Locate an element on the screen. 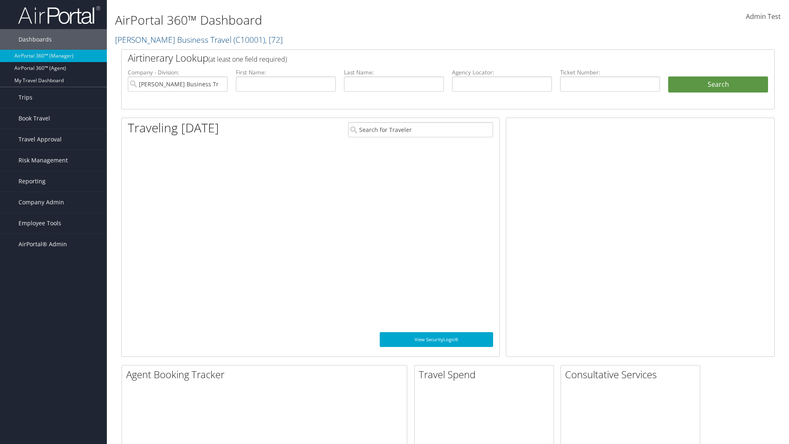  span: Dashboards is located at coordinates (35, 39).